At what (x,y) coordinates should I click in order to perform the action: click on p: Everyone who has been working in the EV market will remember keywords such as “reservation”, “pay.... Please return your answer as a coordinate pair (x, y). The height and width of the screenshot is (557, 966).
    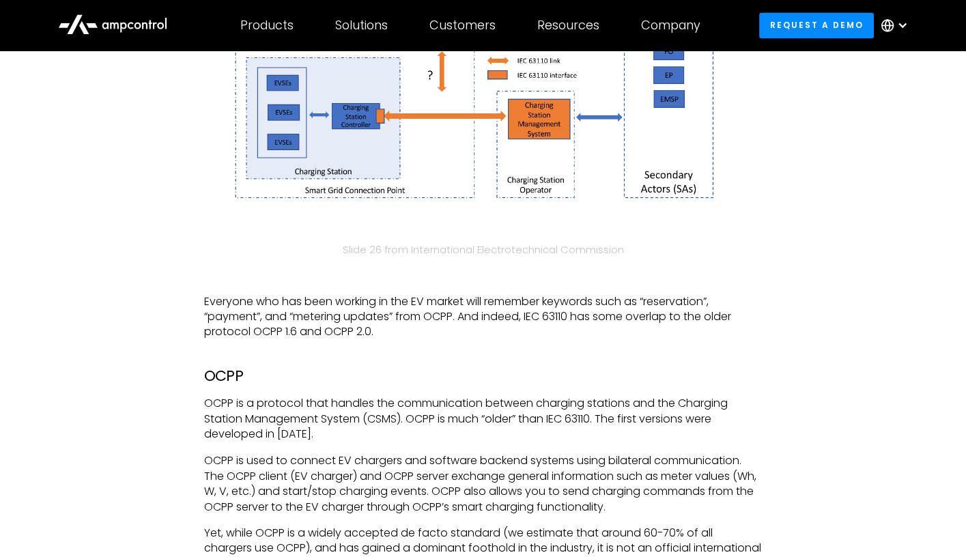
    Looking at the image, I should click on (483, 317).